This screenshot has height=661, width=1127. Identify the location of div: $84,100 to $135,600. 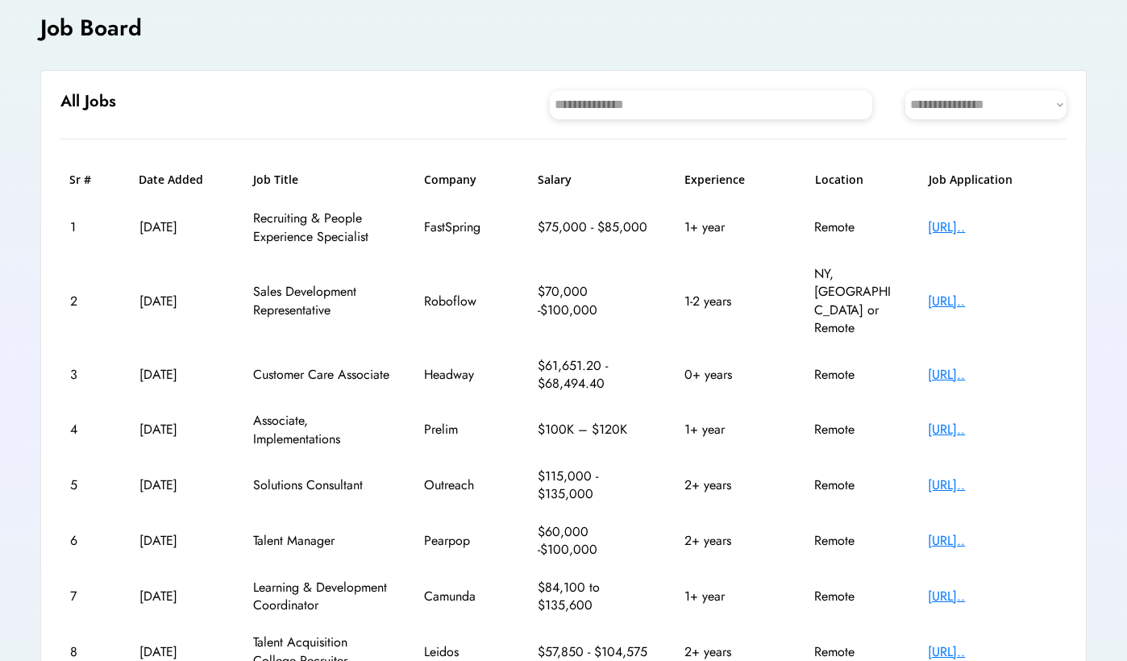
(594, 596).